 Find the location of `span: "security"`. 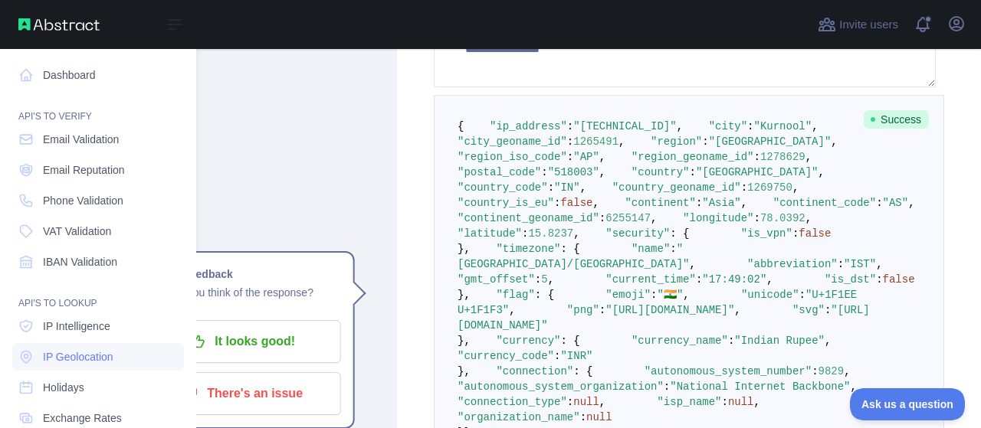

span: "security" is located at coordinates (638, 234).